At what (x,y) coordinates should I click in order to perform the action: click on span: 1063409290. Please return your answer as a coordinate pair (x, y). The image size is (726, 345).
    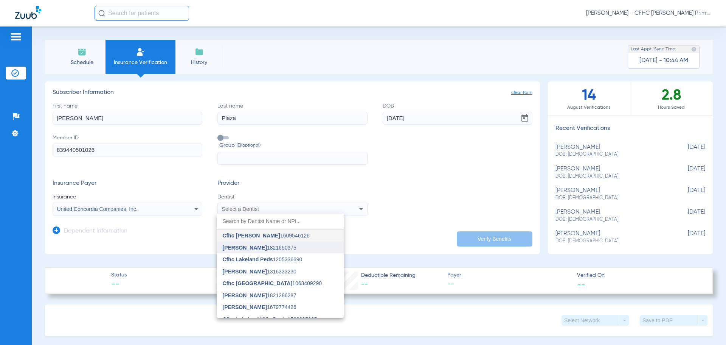
    Looking at the image, I should click on (272, 283).